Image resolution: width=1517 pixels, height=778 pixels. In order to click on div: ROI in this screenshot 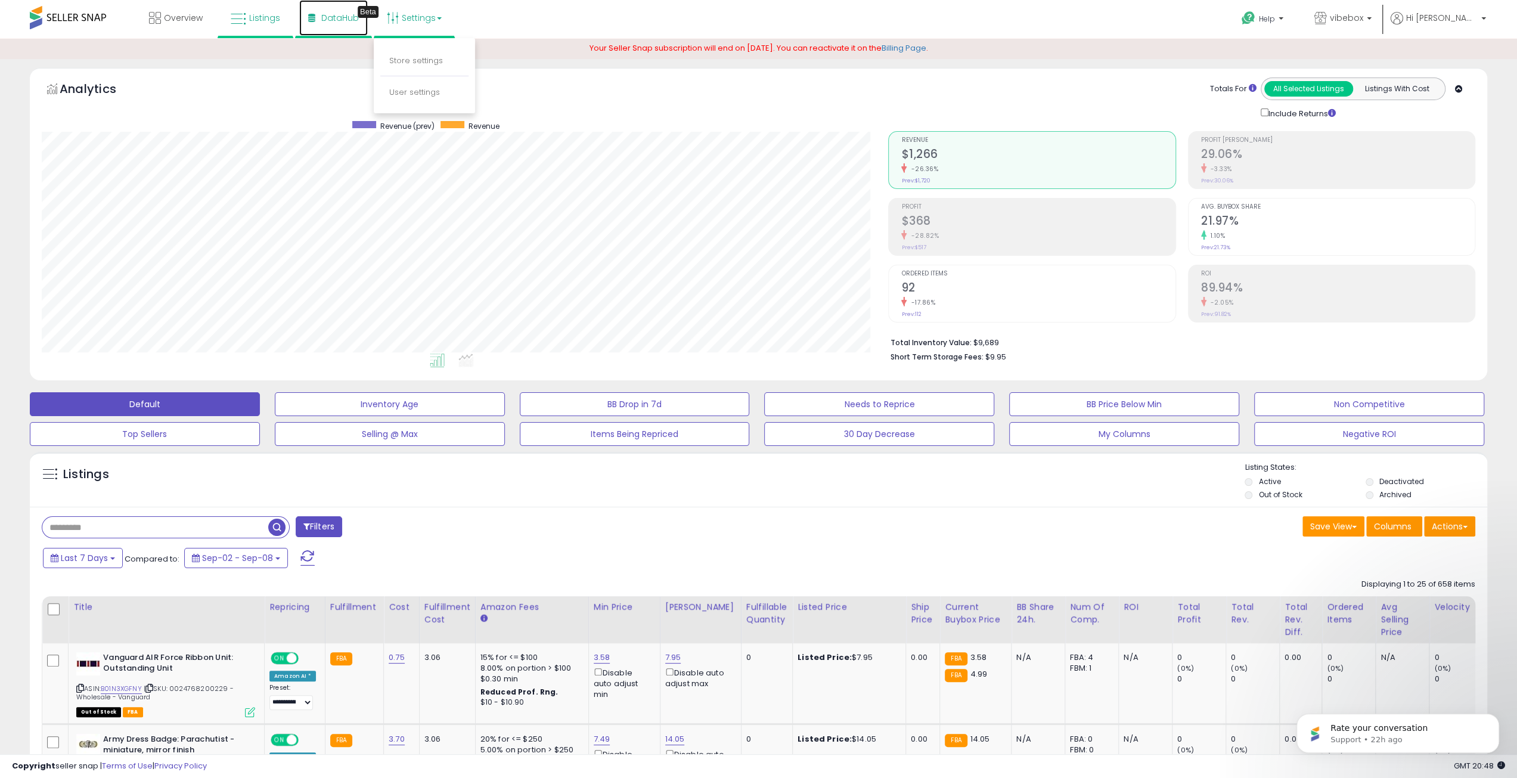, I will do `click(1145, 607)`.